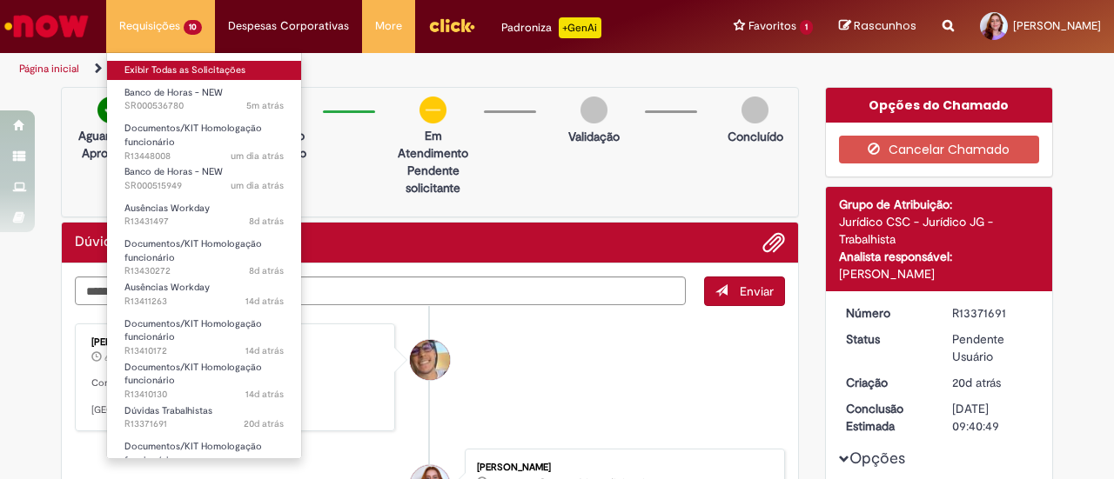 This screenshot has height=479, width=1114. What do you see at coordinates (204, 137) in the screenshot?
I see `a: Aberto R13448008 : Documentos/KIT Homologação funcionário` at bounding box center [204, 137].